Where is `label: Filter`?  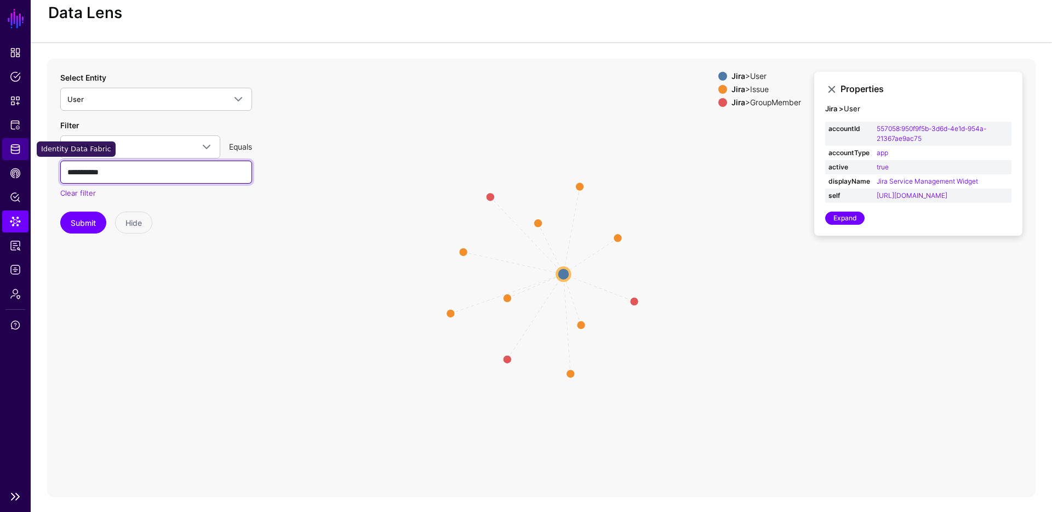 label: Filter is located at coordinates (70, 125).